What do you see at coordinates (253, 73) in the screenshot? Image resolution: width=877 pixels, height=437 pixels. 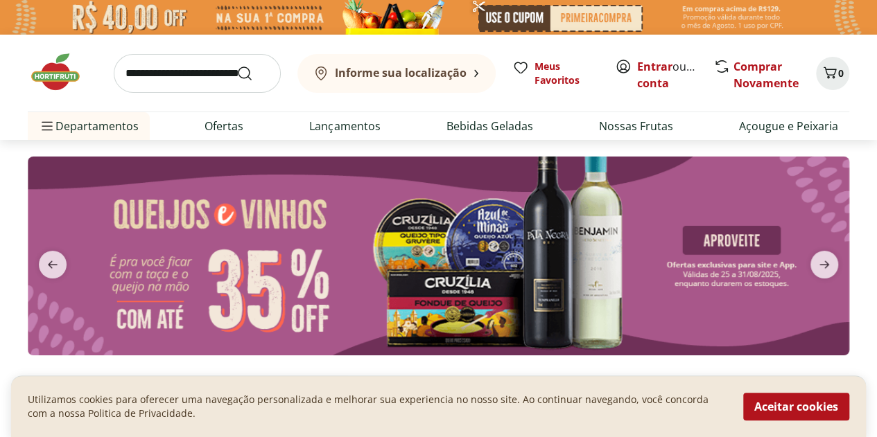 I see `button: Submit Search` at bounding box center [253, 73].